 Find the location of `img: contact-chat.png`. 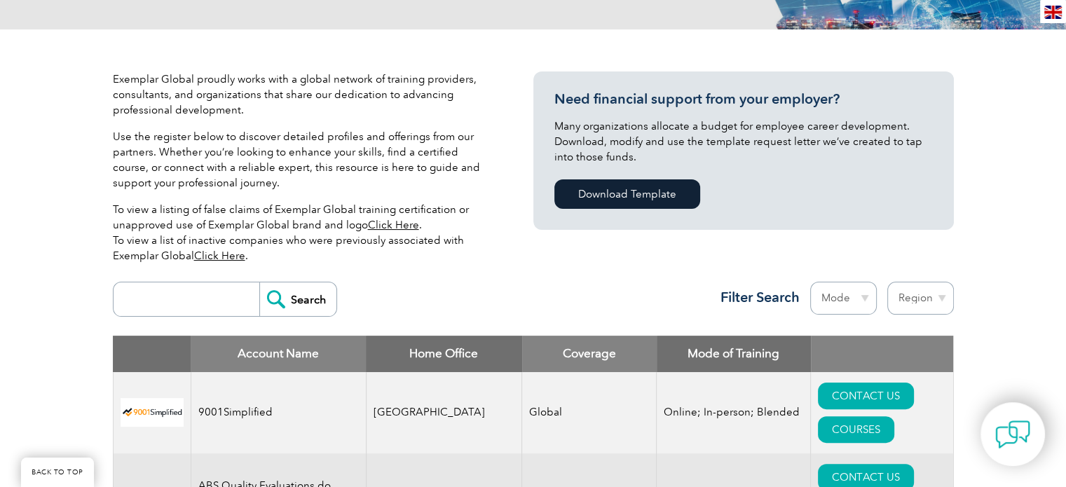

img: contact-chat.png is located at coordinates (1012, 434).